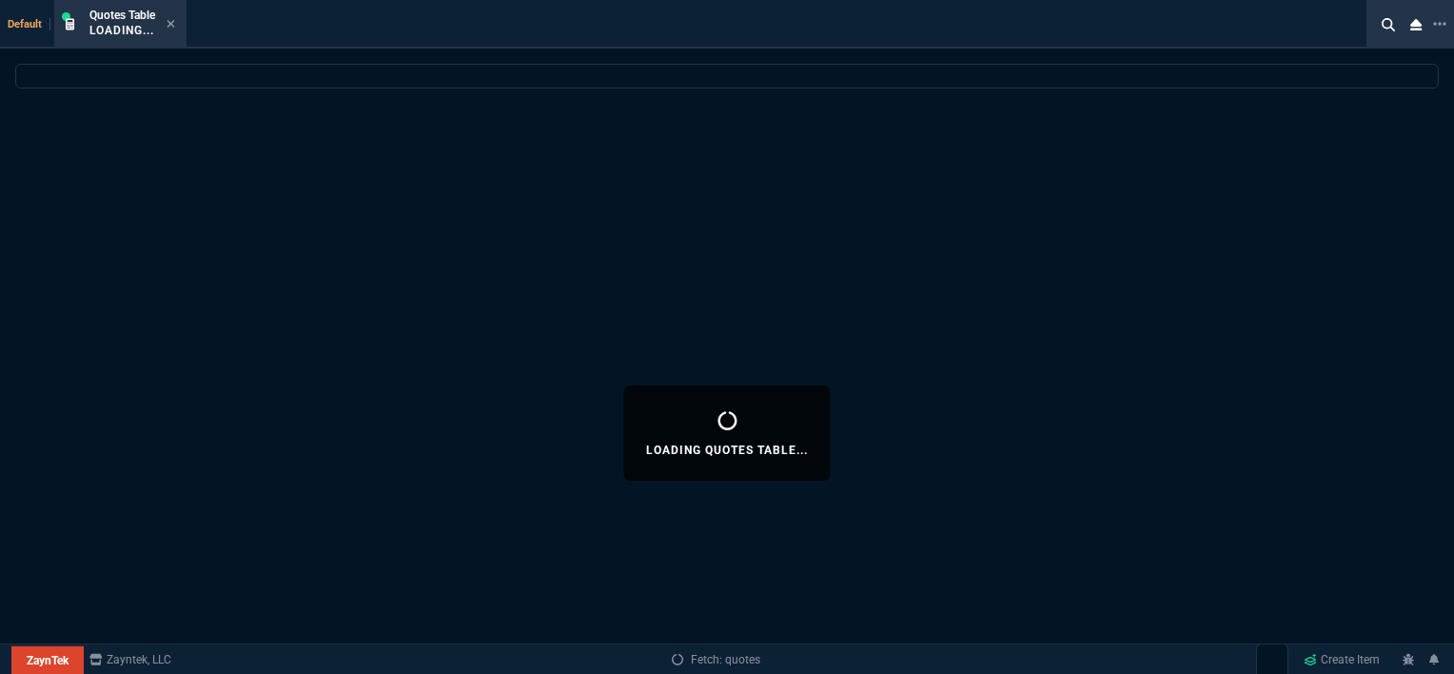  I want to click on a: Create Item, so click(1342, 659).